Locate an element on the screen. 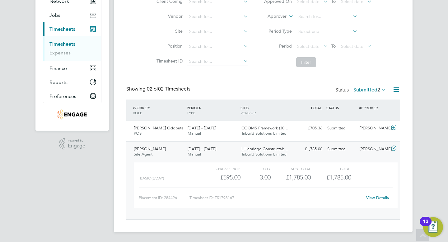 The width and height of the screenshot is (448, 242). input: Select one is located at coordinates (327, 32).